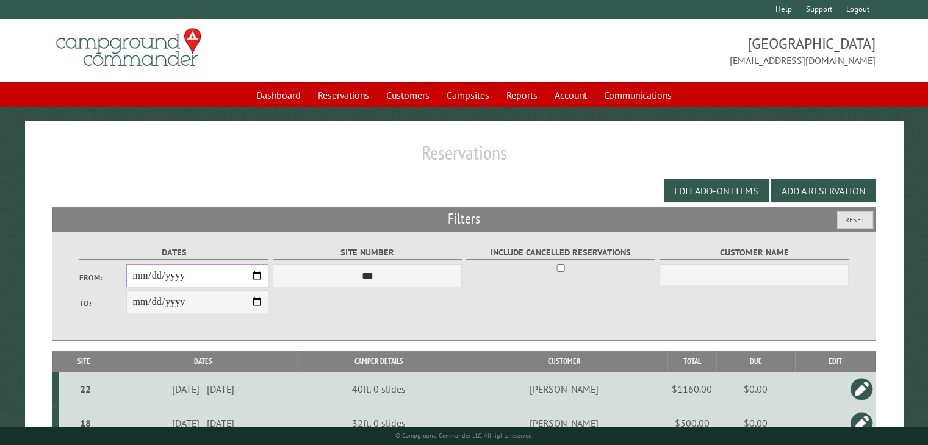 The image size is (928, 445). Describe the element at coordinates (103, 303) in the screenshot. I see `label: To:` at that location.